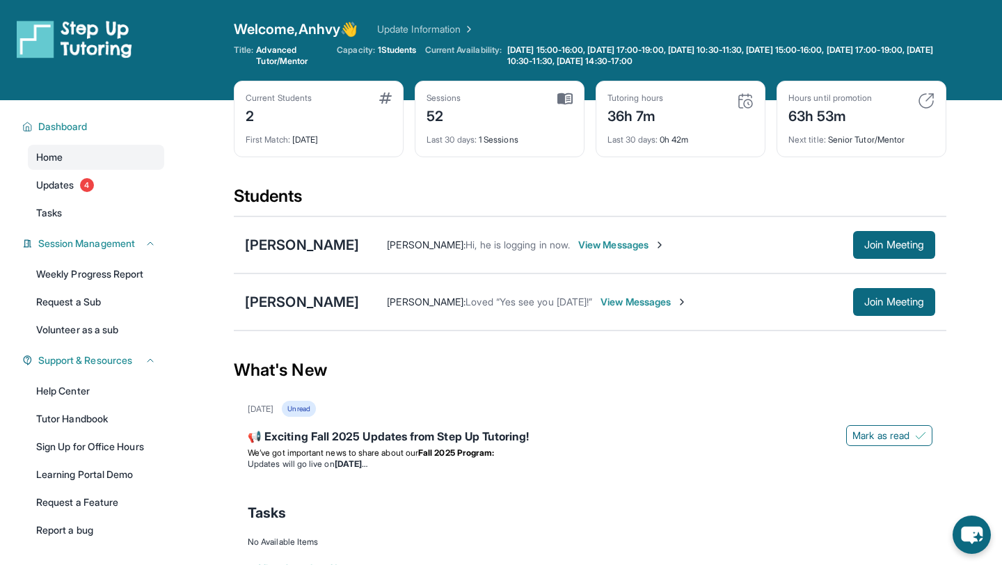 This screenshot has width=1002, height=565. I want to click on span: Support & Resources, so click(85, 361).